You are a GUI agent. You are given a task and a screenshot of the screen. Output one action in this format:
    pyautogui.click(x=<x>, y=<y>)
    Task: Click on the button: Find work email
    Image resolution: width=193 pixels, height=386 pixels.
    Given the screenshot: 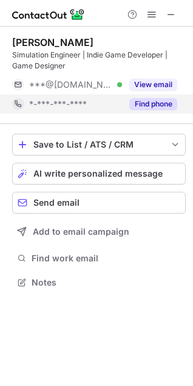 What is the action you would take?
    pyautogui.click(x=99, y=259)
    